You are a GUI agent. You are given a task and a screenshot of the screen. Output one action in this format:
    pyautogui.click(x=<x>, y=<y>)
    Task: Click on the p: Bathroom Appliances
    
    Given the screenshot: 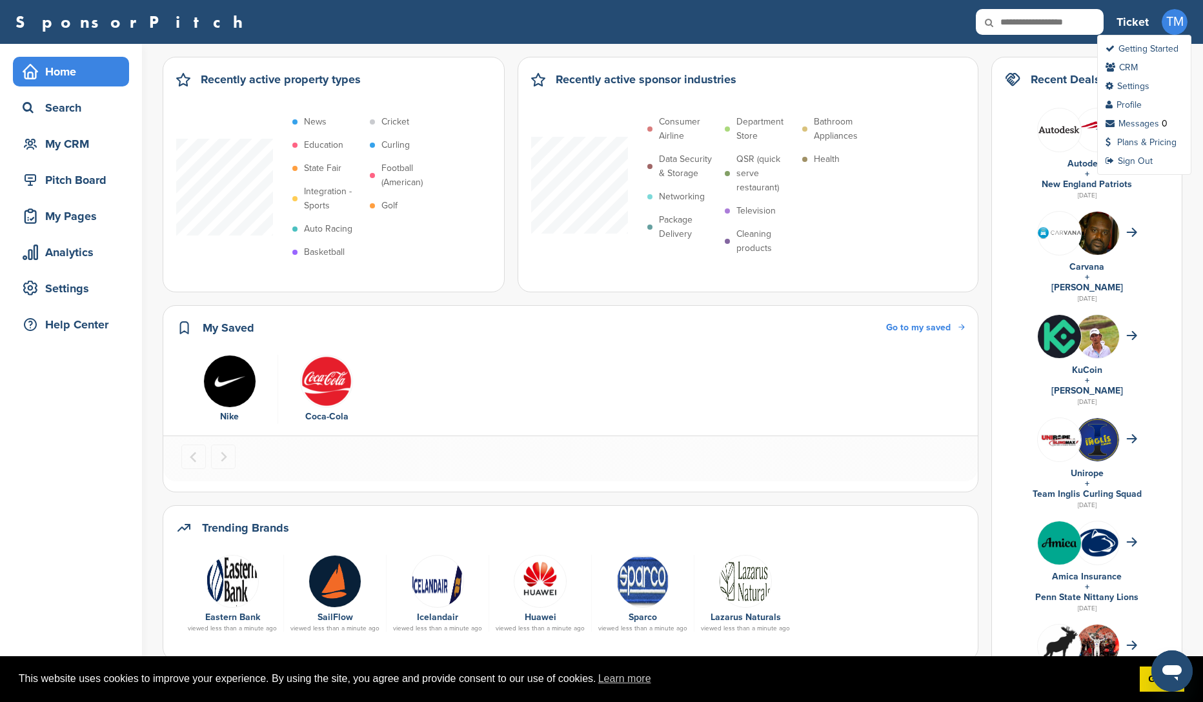 What is the action you would take?
    pyautogui.click(x=844, y=129)
    